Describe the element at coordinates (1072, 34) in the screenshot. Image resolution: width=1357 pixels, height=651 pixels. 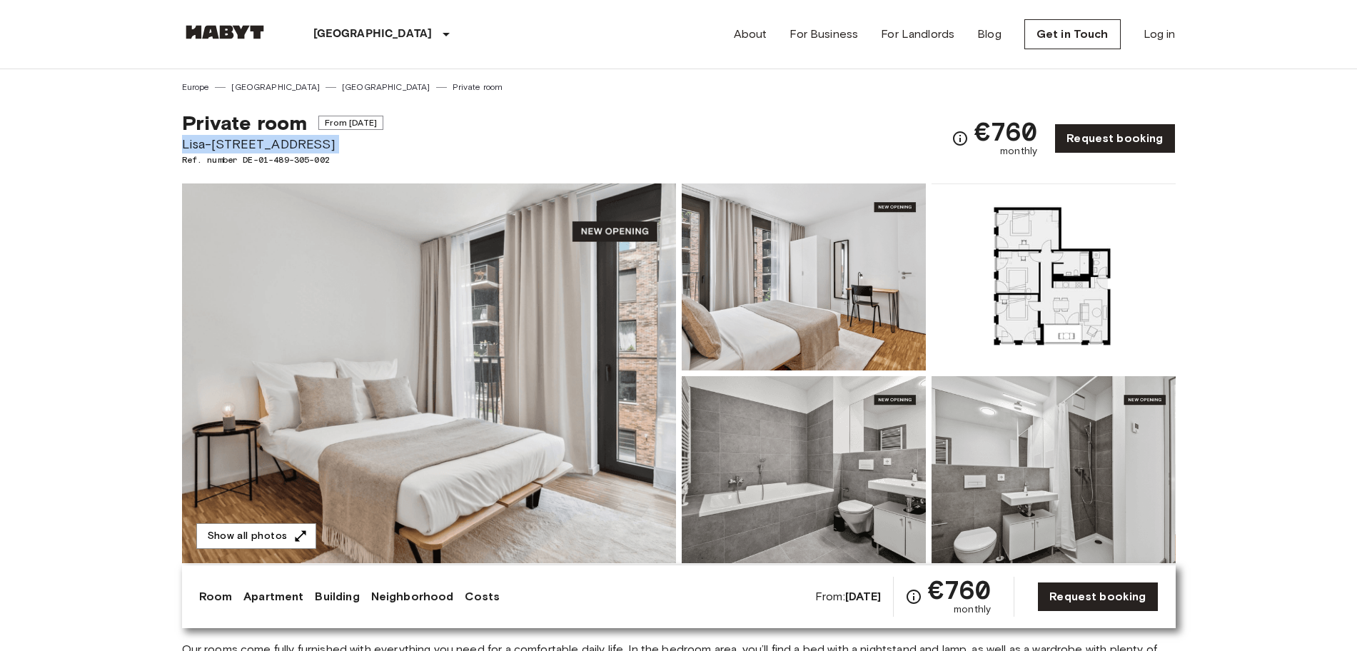
I see `a: Get in Touch` at that location.